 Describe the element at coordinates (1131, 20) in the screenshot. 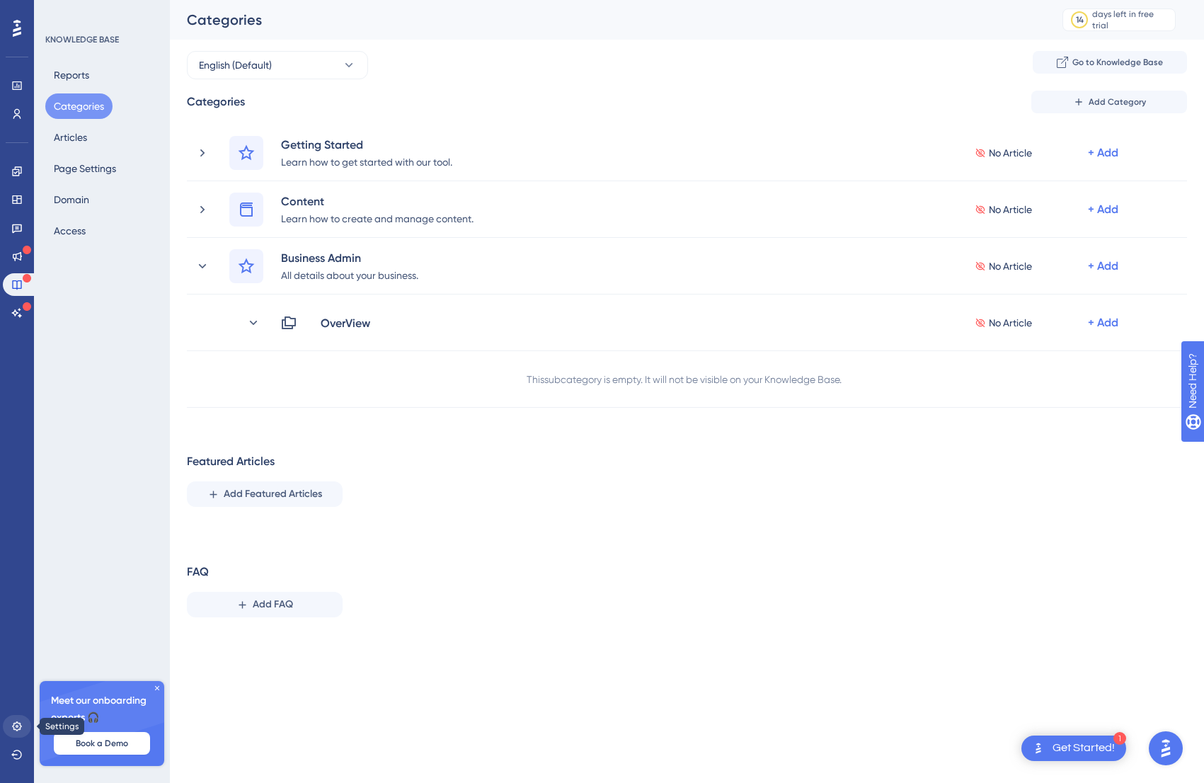

I see `div: days left in free trial` at that location.